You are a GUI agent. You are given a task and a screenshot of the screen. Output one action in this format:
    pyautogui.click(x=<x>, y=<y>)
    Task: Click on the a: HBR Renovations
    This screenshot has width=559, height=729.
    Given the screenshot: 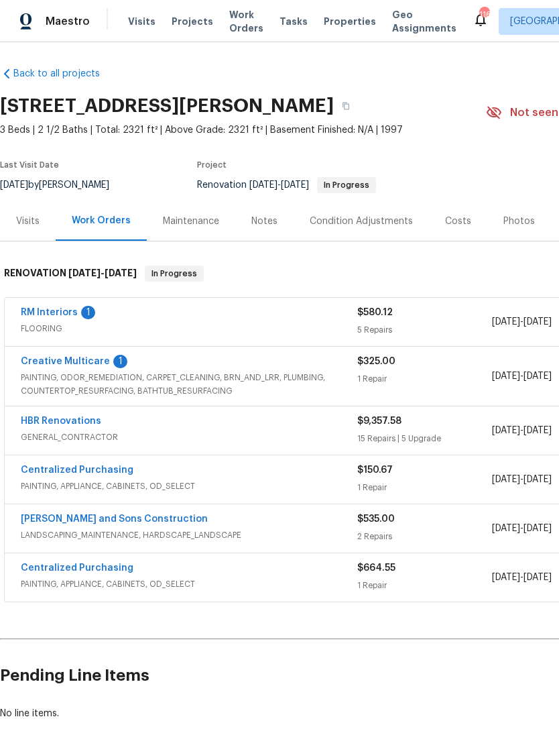 What is the action you would take?
    pyautogui.click(x=61, y=421)
    